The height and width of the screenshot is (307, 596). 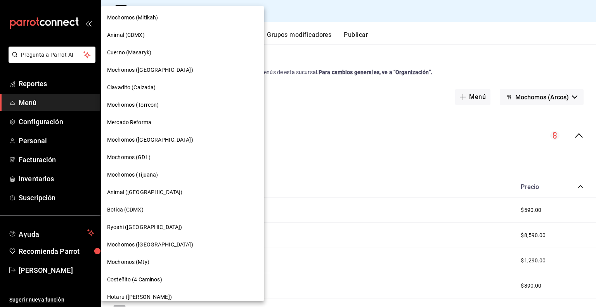 I want to click on div: Animal (CDMX), so click(x=182, y=35).